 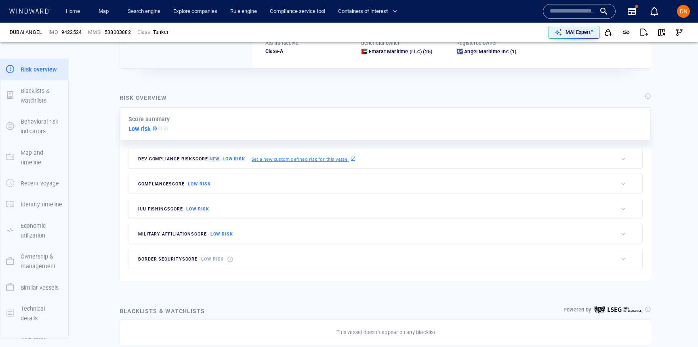 I want to click on div: Toggle vessel historical path, so click(x=491, y=35).